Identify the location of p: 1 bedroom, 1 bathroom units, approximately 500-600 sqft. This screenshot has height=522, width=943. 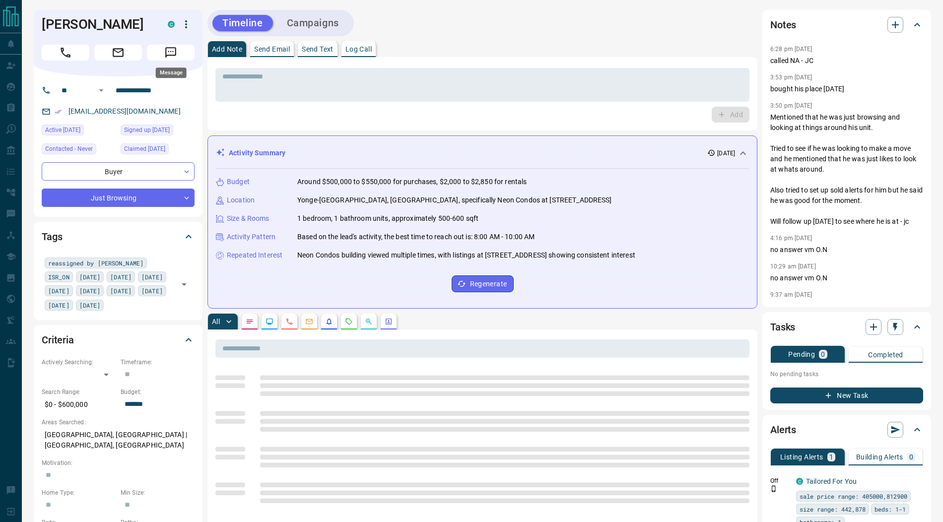
(388, 218).